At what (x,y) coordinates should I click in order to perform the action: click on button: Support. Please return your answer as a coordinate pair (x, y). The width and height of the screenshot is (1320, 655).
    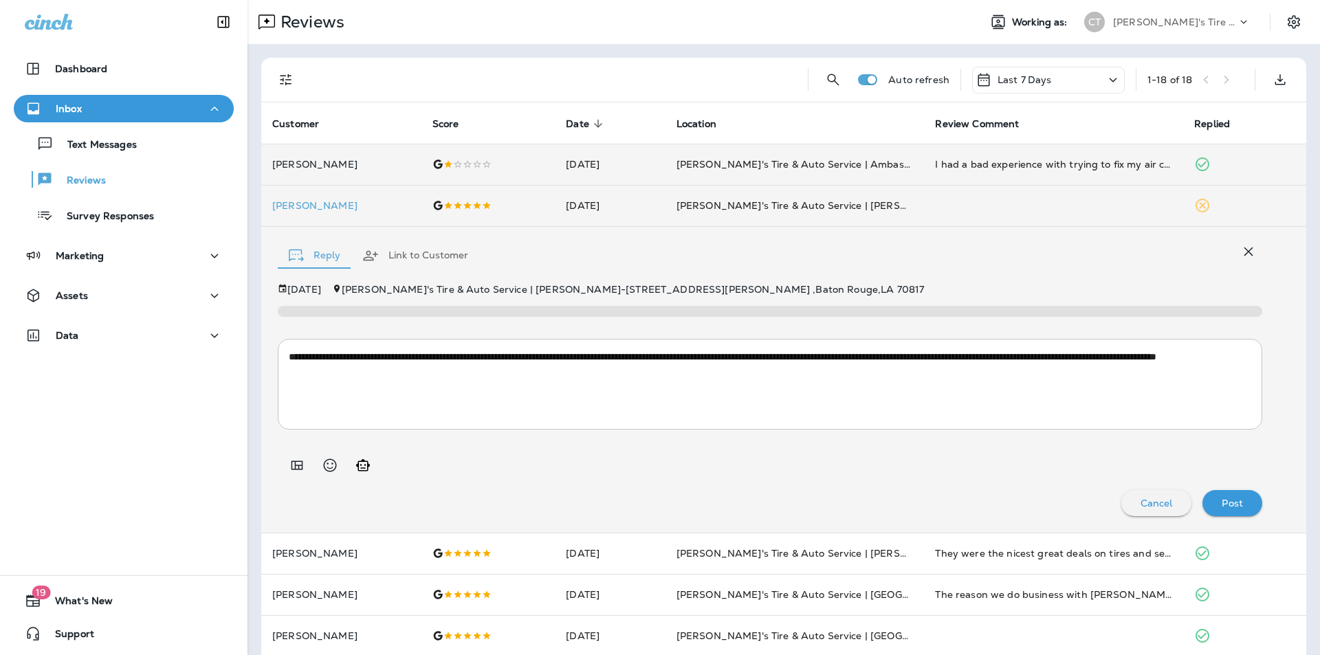
    Looking at the image, I should click on (124, 634).